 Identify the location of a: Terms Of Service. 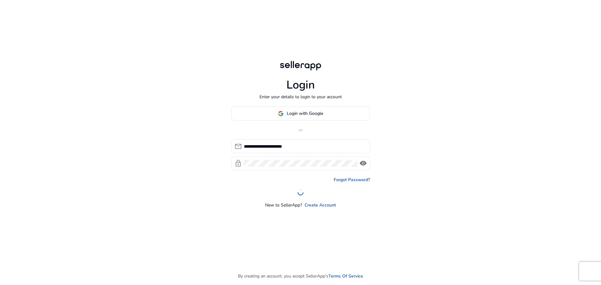
(346, 276).